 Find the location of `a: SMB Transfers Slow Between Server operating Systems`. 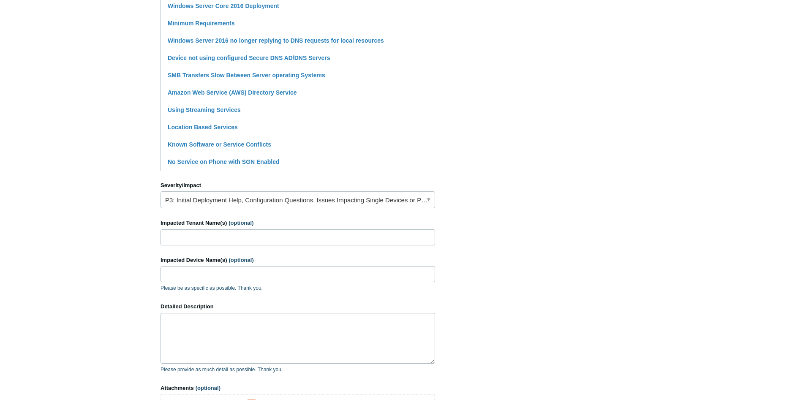

a: SMB Transfers Slow Between Server operating Systems is located at coordinates (246, 75).